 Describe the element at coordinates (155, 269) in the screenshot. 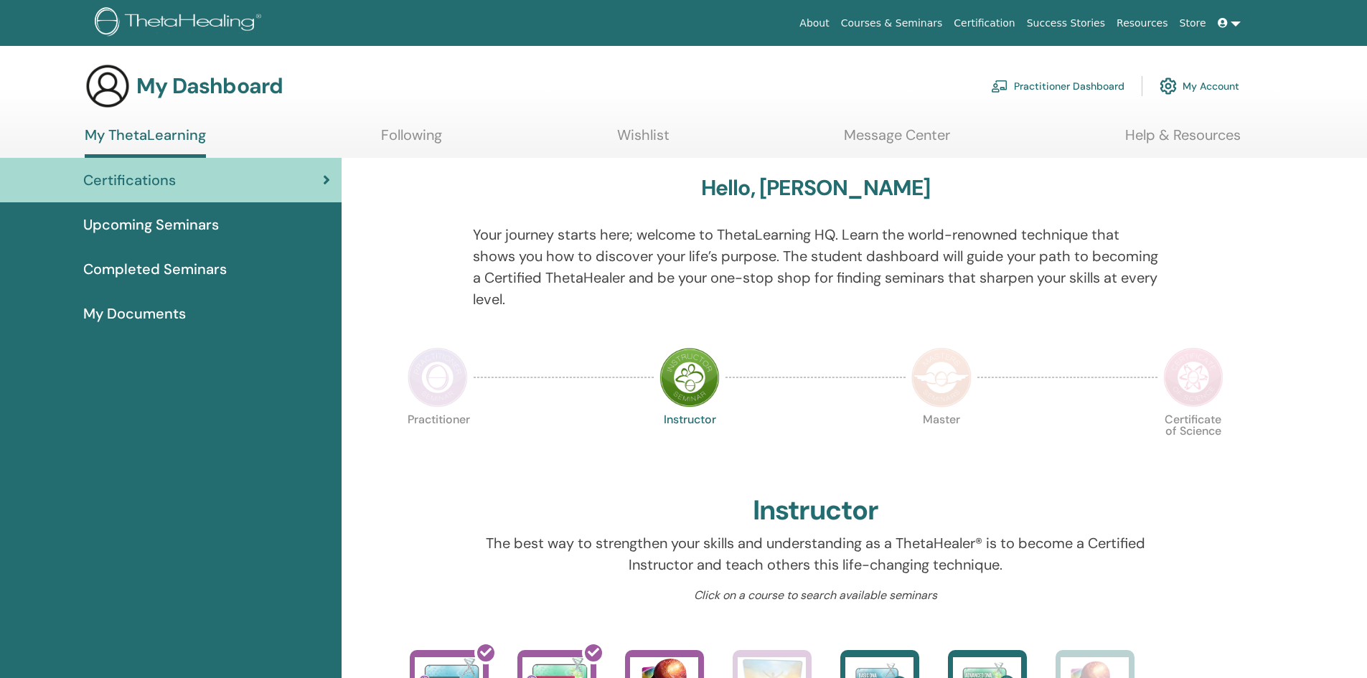

I see `span: Completed Seminars` at that location.